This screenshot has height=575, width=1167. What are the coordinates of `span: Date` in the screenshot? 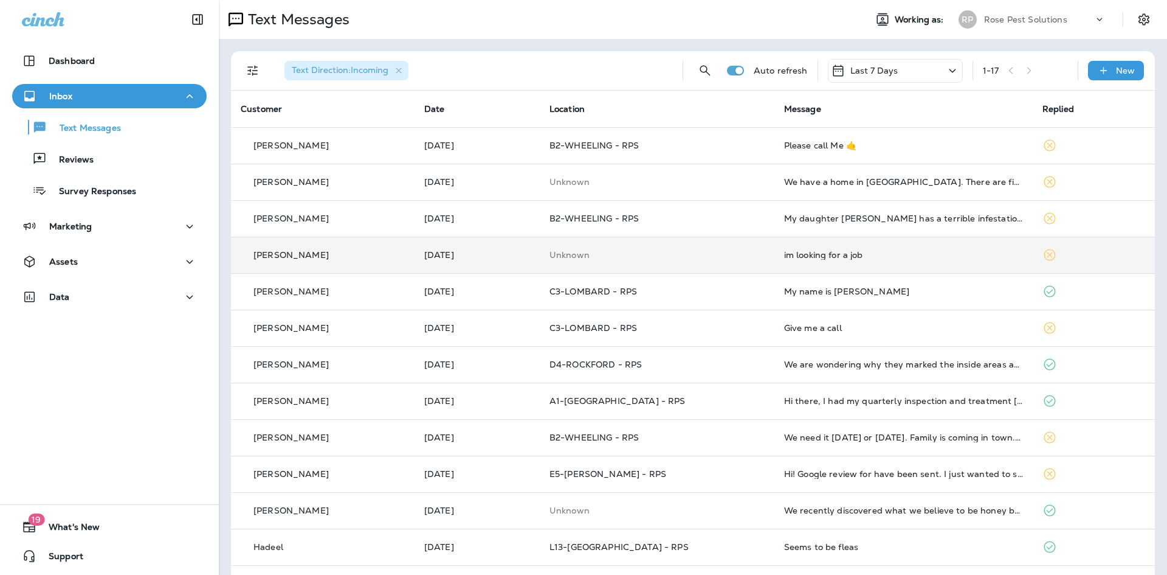 It's located at (435, 109).